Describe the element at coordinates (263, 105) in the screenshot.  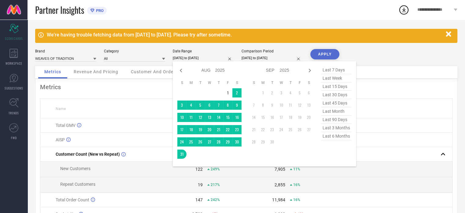
I see `td: Mon Sep 08 2025` at that location.